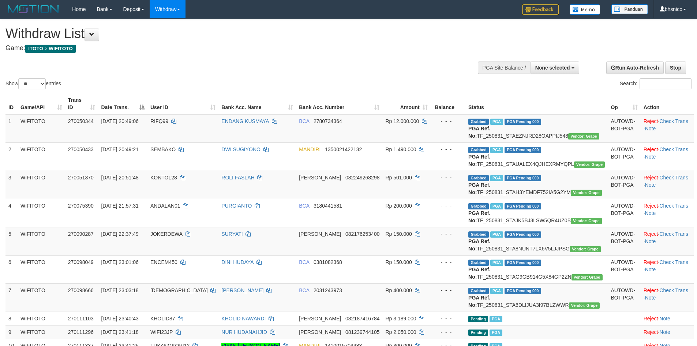  What do you see at coordinates (504, 68) in the screenshot?
I see `div: PGA Site Balance /` at bounding box center [504, 68].